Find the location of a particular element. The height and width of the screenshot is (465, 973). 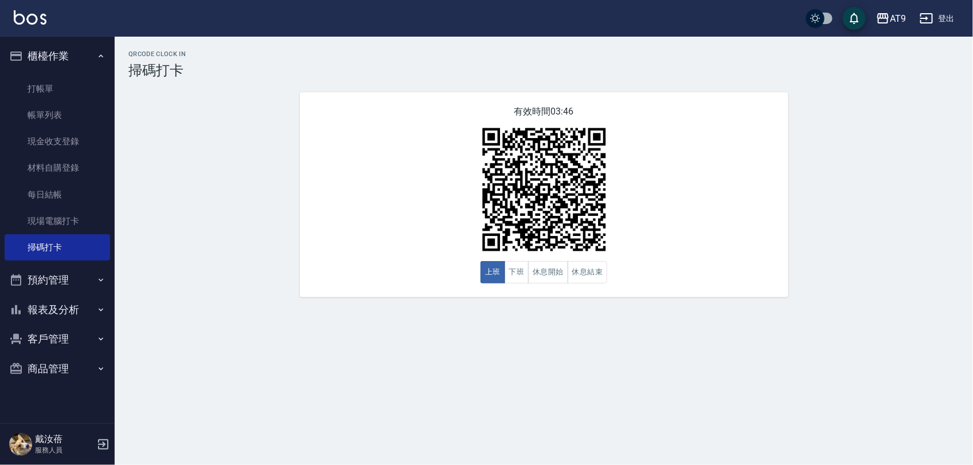

div: AT9 is located at coordinates (898, 18).